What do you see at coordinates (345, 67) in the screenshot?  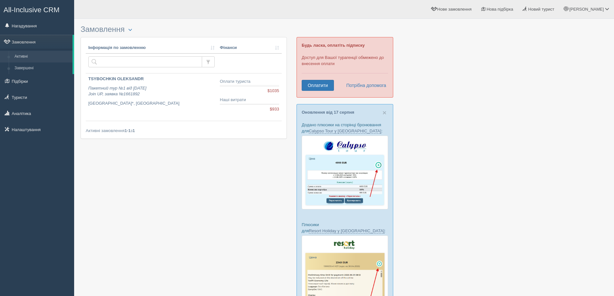 I see `div: Доступ для Вашої турагенції обмежено до внесення оплати` at bounding box center [345, 67].